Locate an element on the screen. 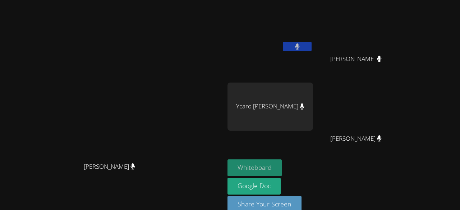 The width and height of the screenshot is (460, 210). button: Whiteboard is located at coordinates (254, 168).